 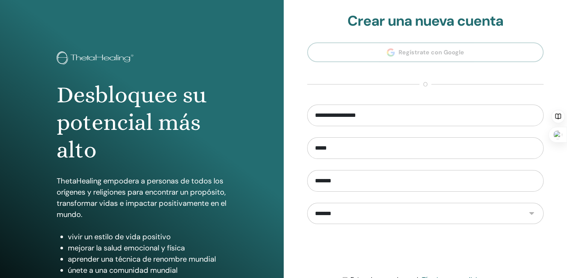 I want to click on li: mejorar la salud emocional y física, so click(x=147, y=248).